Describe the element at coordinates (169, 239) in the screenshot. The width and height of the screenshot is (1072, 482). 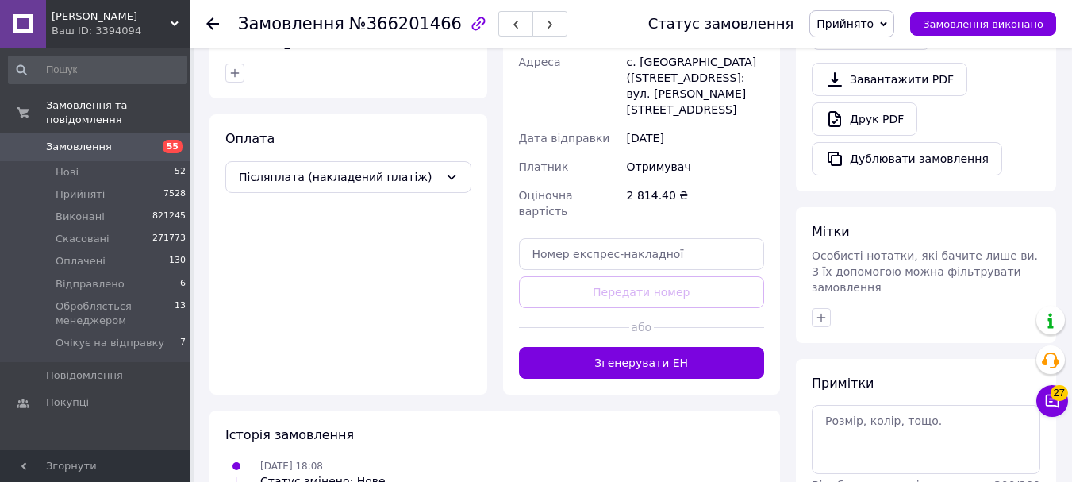
I see `span: 271773` at that location.